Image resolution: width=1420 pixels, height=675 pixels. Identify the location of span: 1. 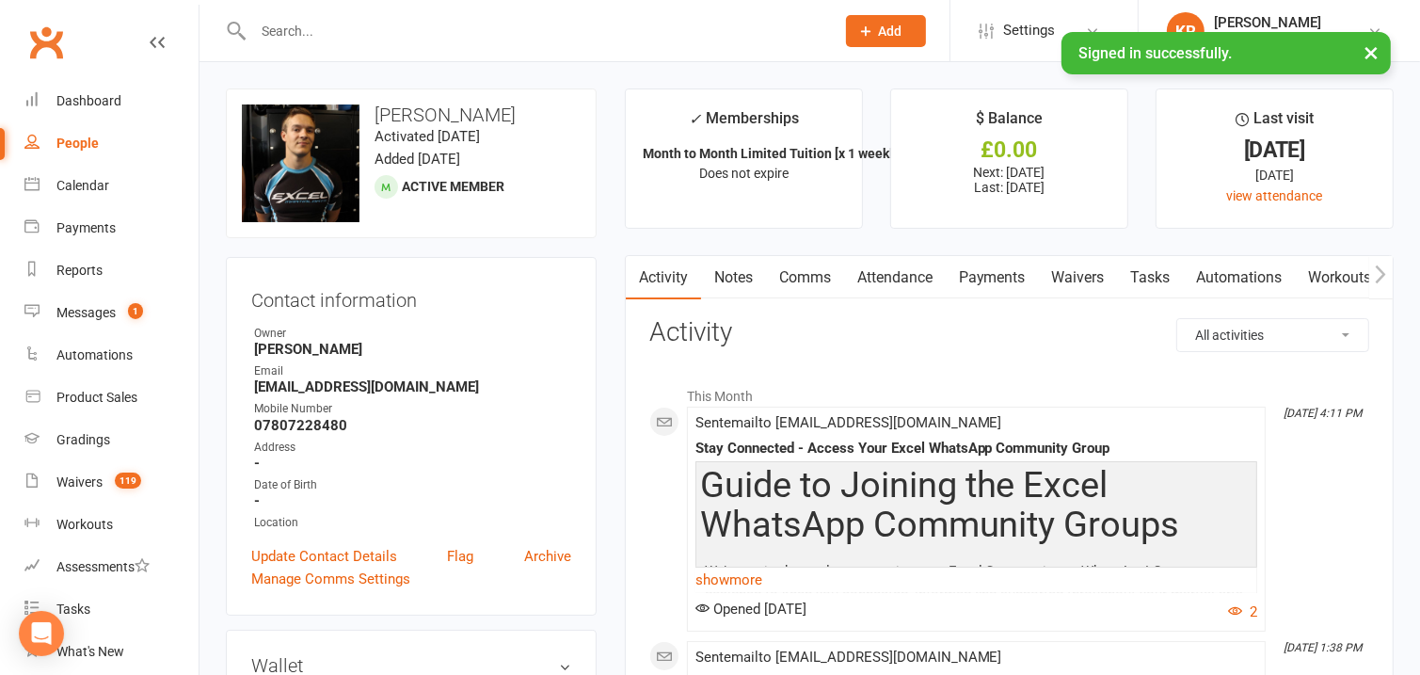
(135, 311).